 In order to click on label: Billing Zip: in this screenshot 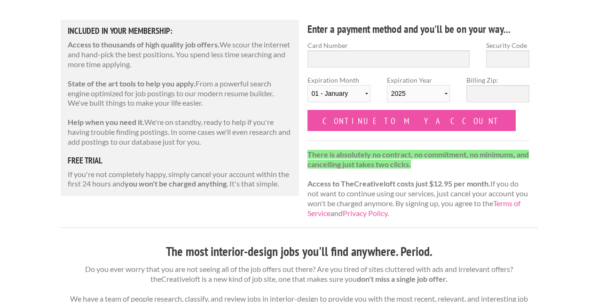, I will do `click(498, 80)`.